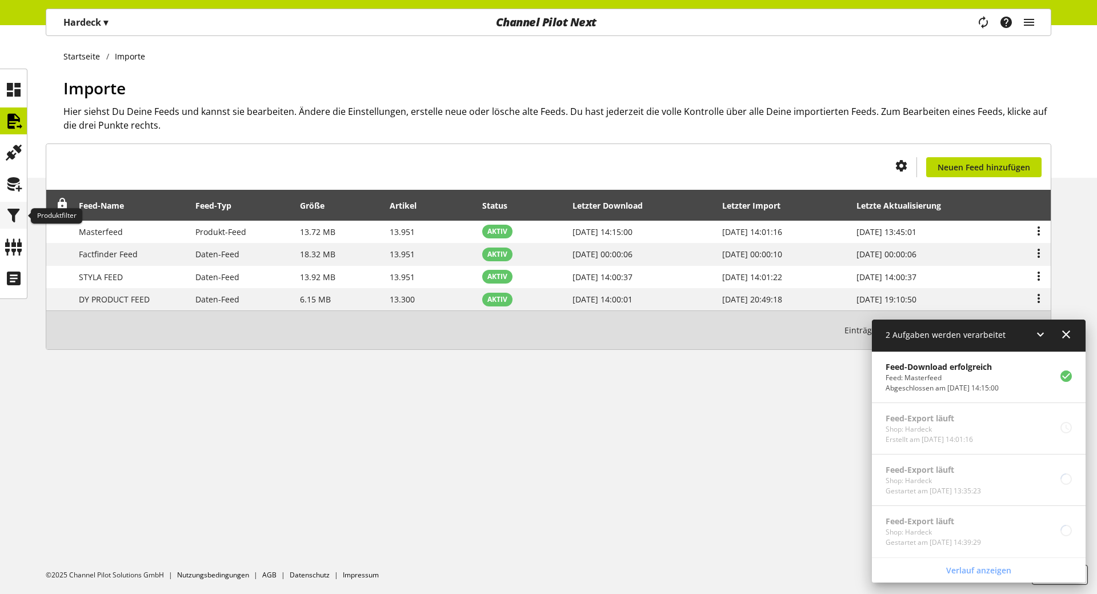 The image size is (1097, 594). What do you see at coordinates (94, 88) in the screenshot?
I see `span: Importe` at bounding box center [94, 88].